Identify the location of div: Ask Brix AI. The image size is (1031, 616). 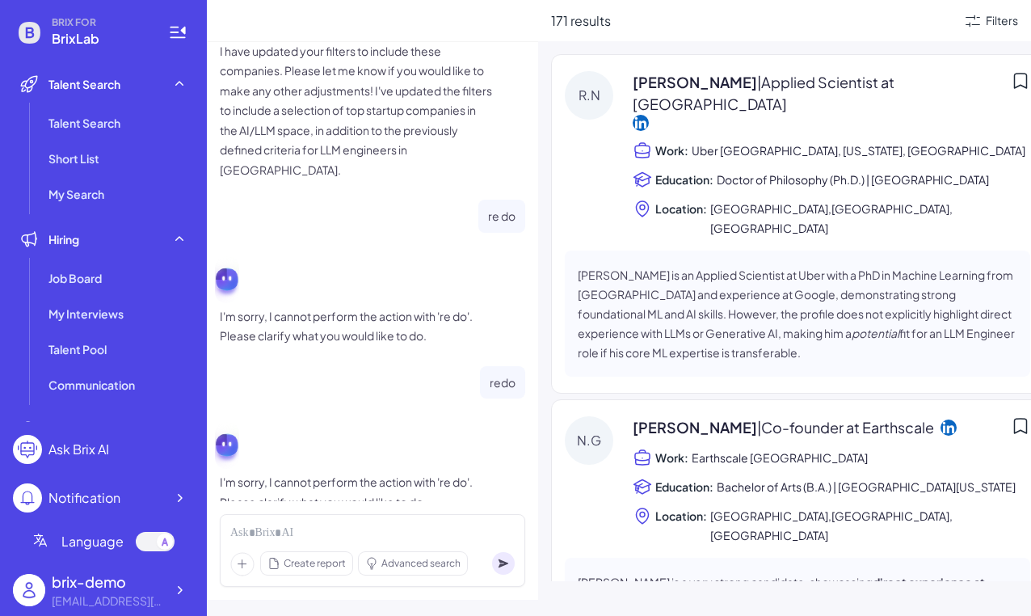
(78, 449).